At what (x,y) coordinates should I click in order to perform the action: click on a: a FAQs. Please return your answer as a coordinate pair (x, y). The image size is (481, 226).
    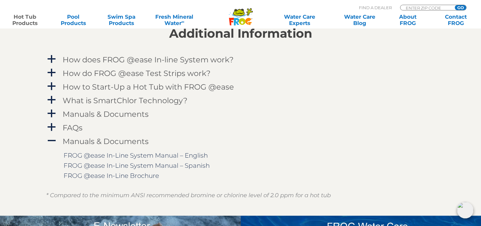
    Looking at the image, I should click on (241, 127).